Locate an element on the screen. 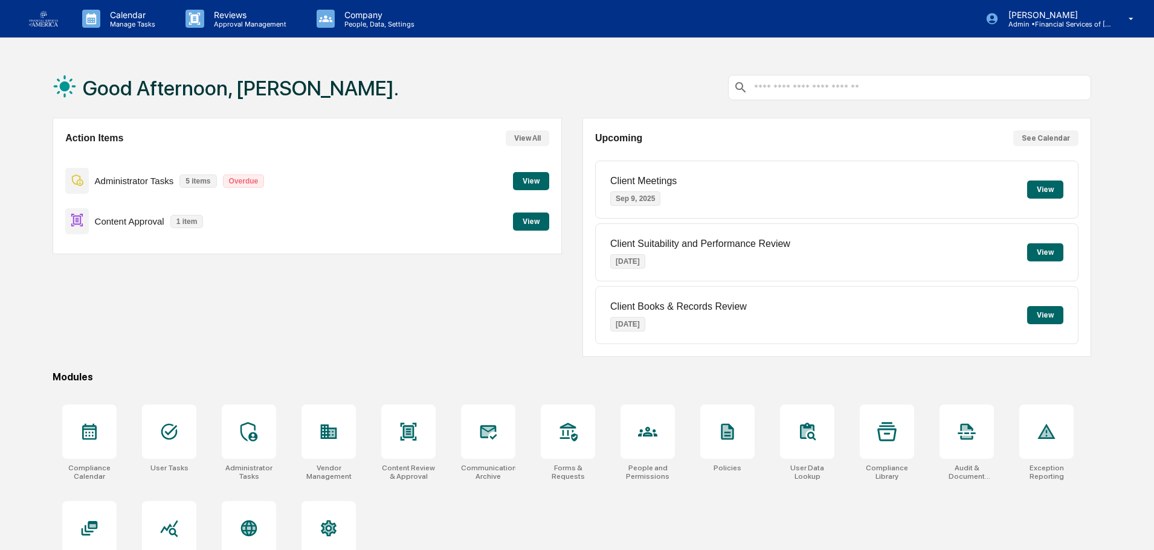 The image size is (1154, 550). div: Communications Archive is located at coordinates (488, 472).